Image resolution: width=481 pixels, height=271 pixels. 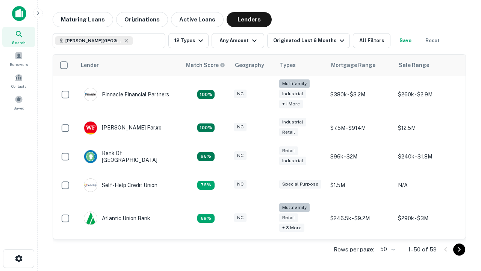 What do you see at coordinates (292, 227) in the screenshot?
I see `div: + 3 more` at bounding box center [292, 227].